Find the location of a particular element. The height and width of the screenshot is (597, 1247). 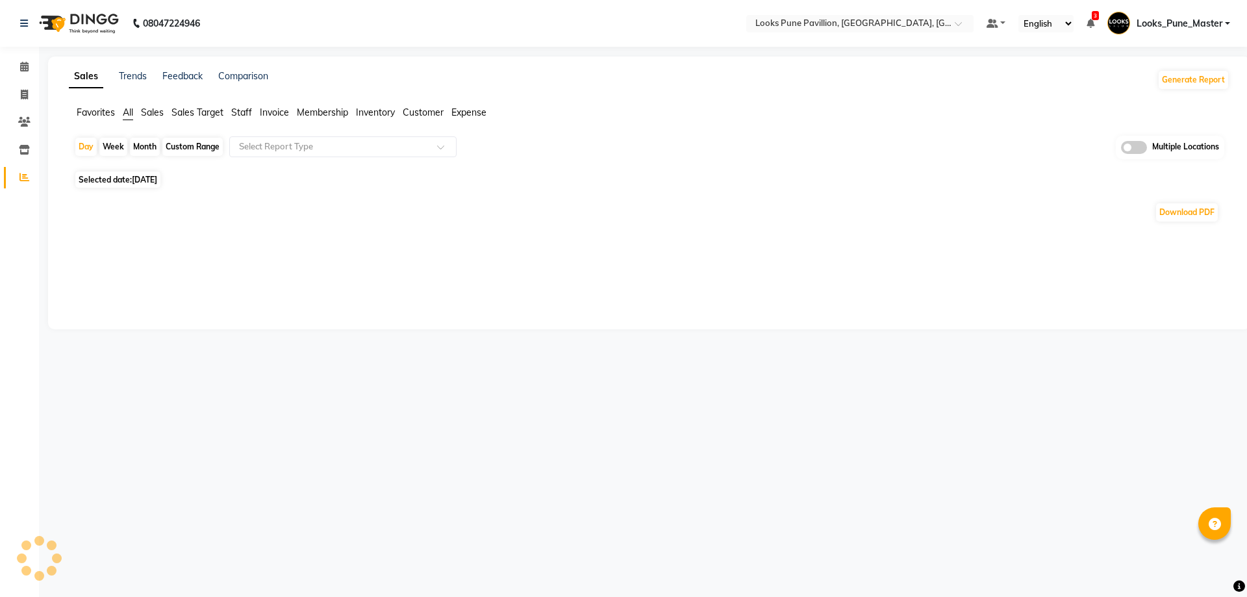

a: 3 is located at coordinates (1091, 23).